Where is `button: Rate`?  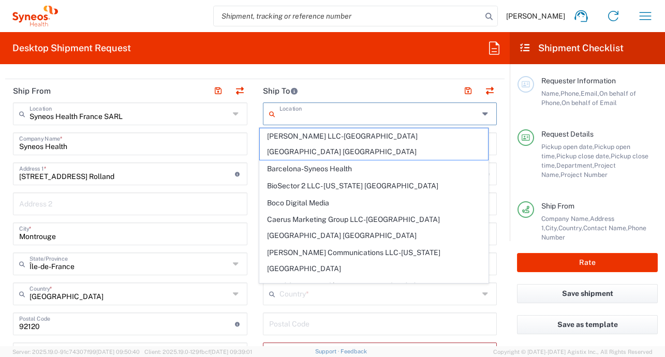
button: Rate is located at coordinates (588, 262).